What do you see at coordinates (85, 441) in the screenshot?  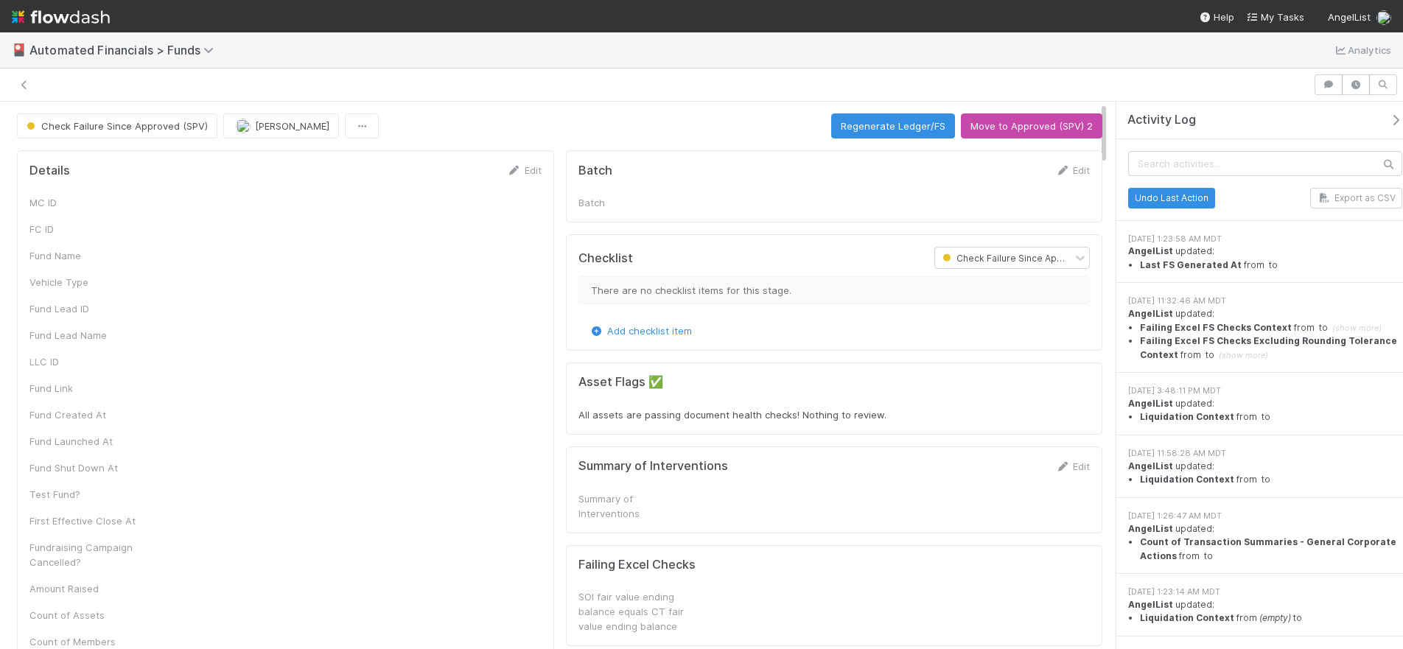 I see `div: Fund Launched At` at bounding box center [85, 441].